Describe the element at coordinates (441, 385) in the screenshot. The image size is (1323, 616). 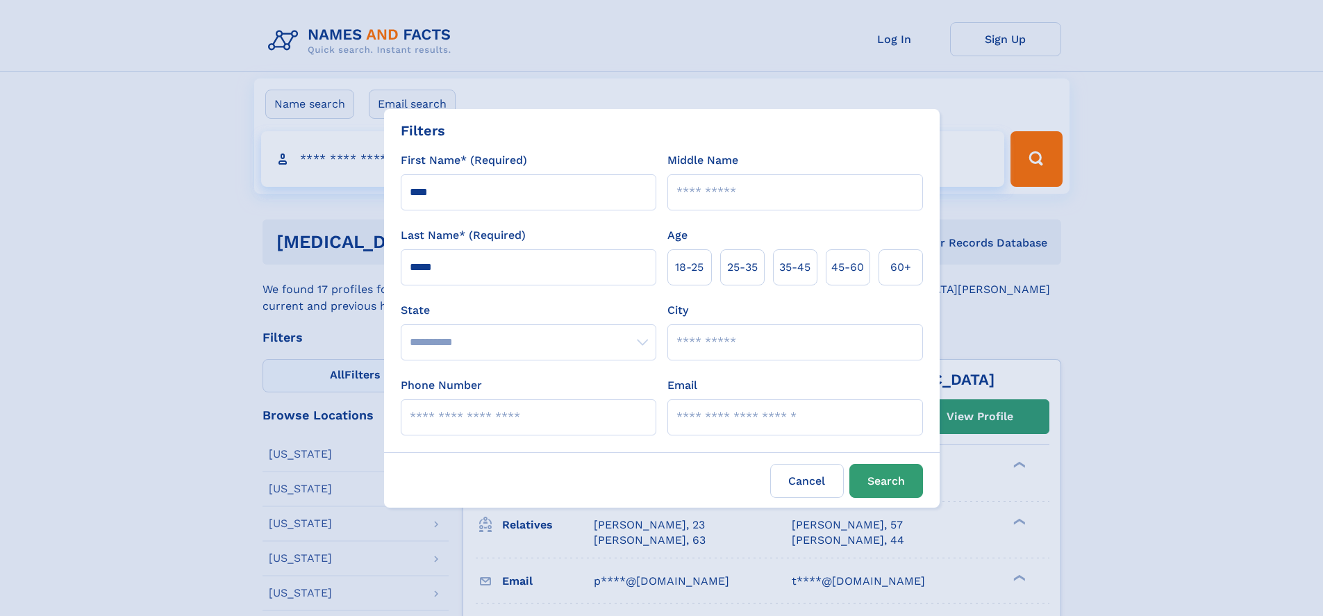
I see `label: Phone Number` at that location.